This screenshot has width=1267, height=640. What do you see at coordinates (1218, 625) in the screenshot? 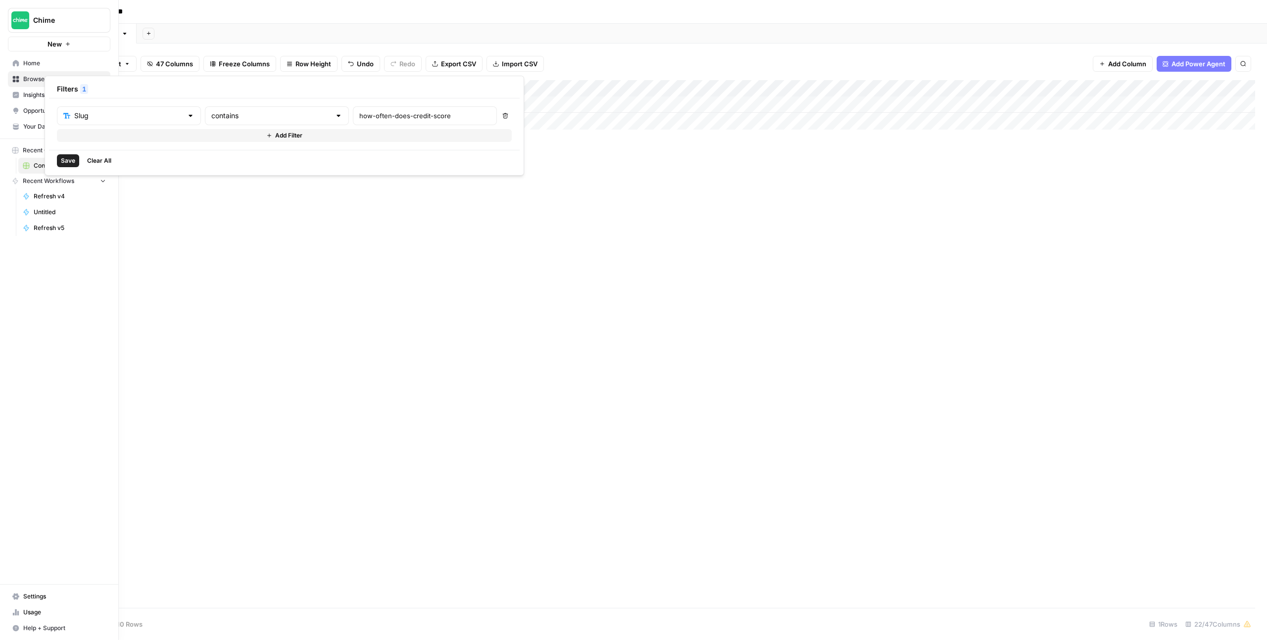
I see `div: 22/47 Columns` at bounding box center [1218, 625].